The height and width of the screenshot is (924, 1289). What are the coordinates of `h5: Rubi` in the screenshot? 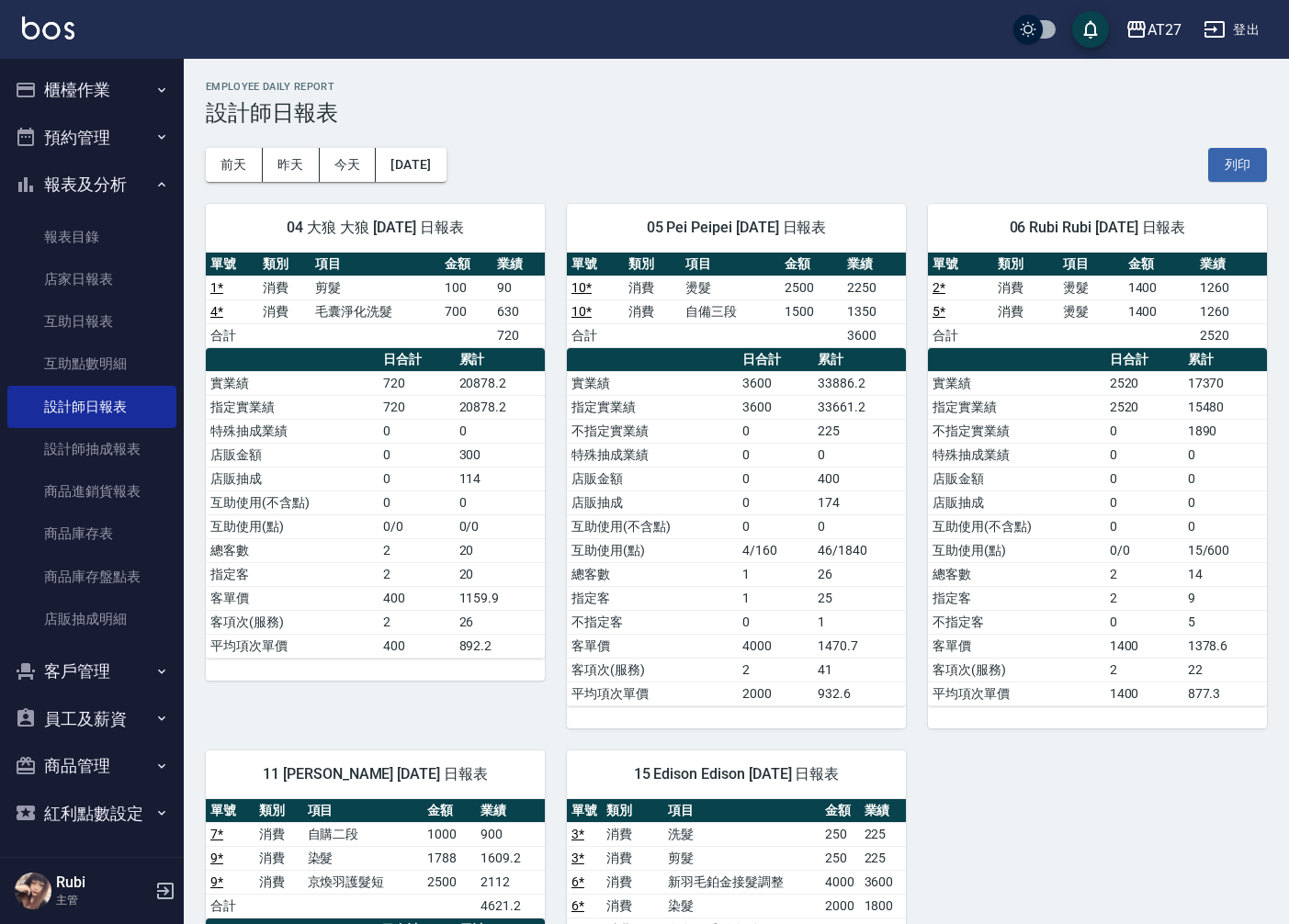 It's located at (103, 882).